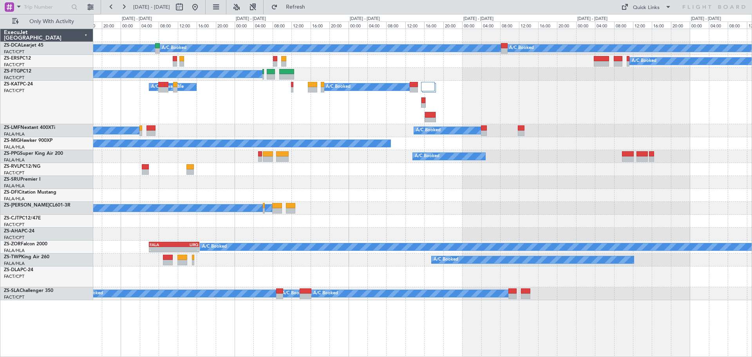 The image size is (752, 357). Describe the element at coordinates (12, 270) in the screenshot. I see `span: ZS-DLA` at that location.